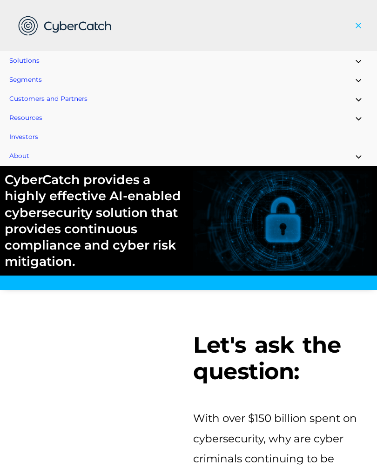 The width and height of the screenshot is (377, 467). Describe the element at coordinates (94, 220) in the screenshot. I see `h2: CyberCatch provides a highly effective AI-enabled cybersecurity solution that provides continuous...` at that location.